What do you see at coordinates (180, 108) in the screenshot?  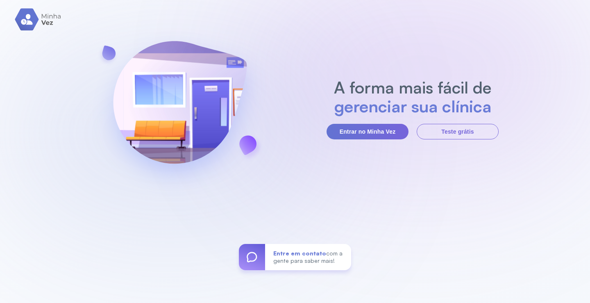 I see `img: banner-login.svg` at bounding box center [180, 108].